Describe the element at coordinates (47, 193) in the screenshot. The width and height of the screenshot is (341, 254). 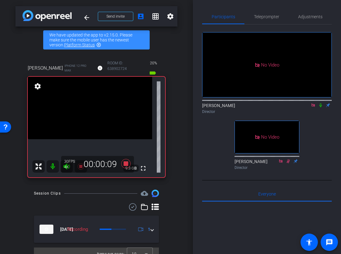
I see `div: Session Clips` at that location.